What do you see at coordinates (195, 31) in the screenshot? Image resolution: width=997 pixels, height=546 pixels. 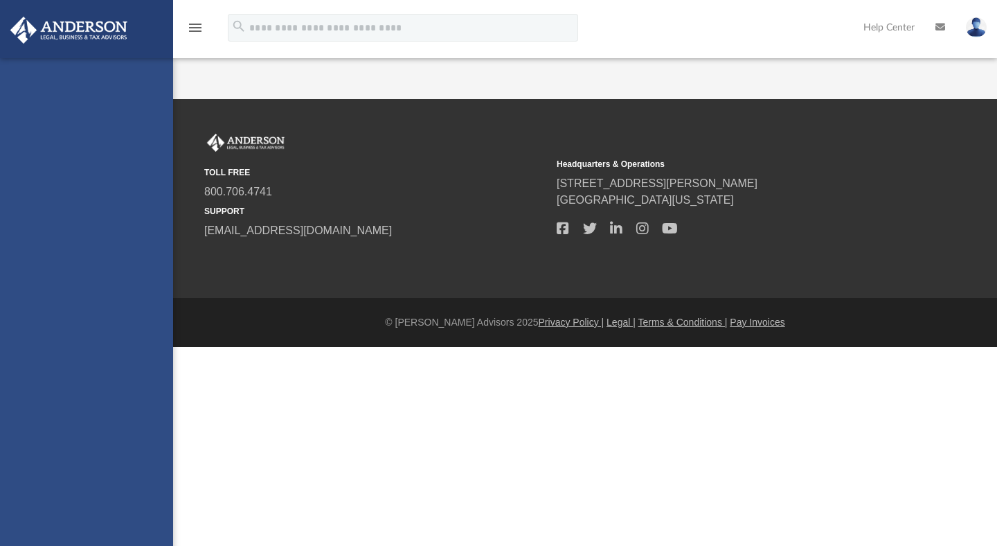 I see `a: menu` at bounding box center [195, 31].